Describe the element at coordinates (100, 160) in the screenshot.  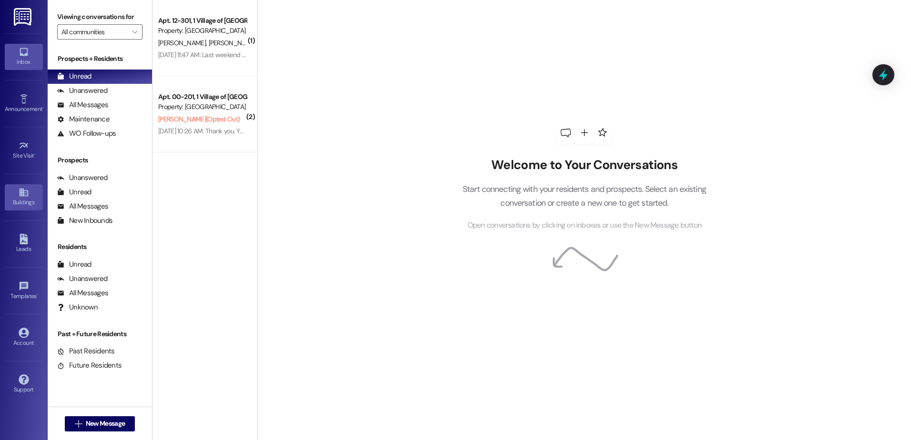
I see `div: Prospects` at that location.